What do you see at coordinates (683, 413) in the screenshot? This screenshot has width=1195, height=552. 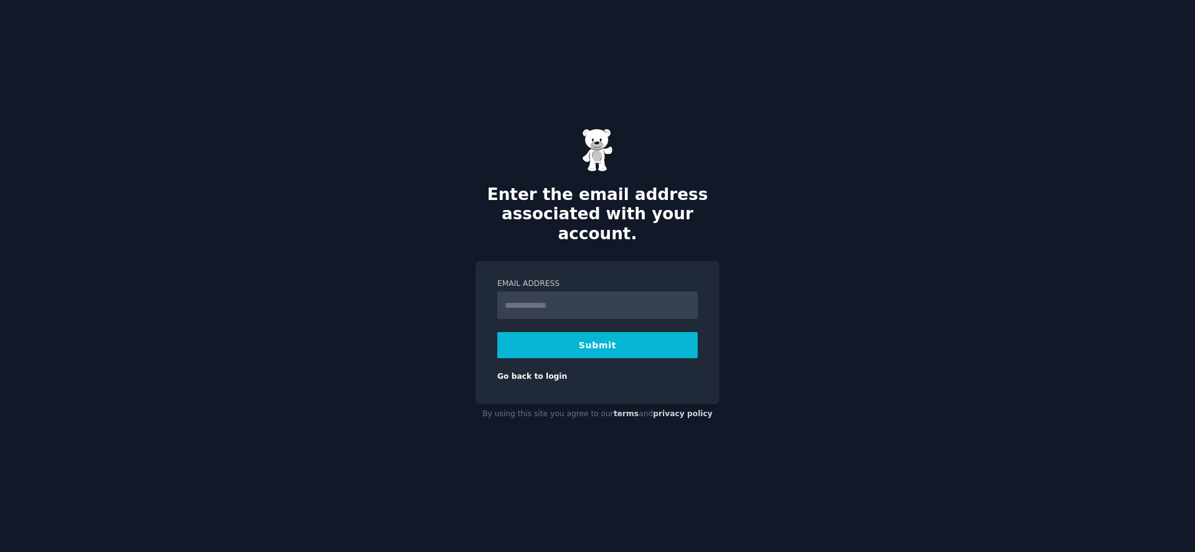 I see `a: privacy policy` at bounding box center [683, 413].